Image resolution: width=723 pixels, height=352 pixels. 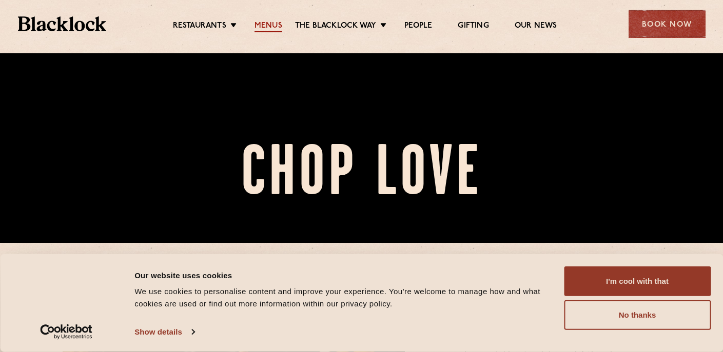 What do you see at coordinates (535, 27) in the screenshot?
I see `a: Our News` at bounding box center [535, 27].